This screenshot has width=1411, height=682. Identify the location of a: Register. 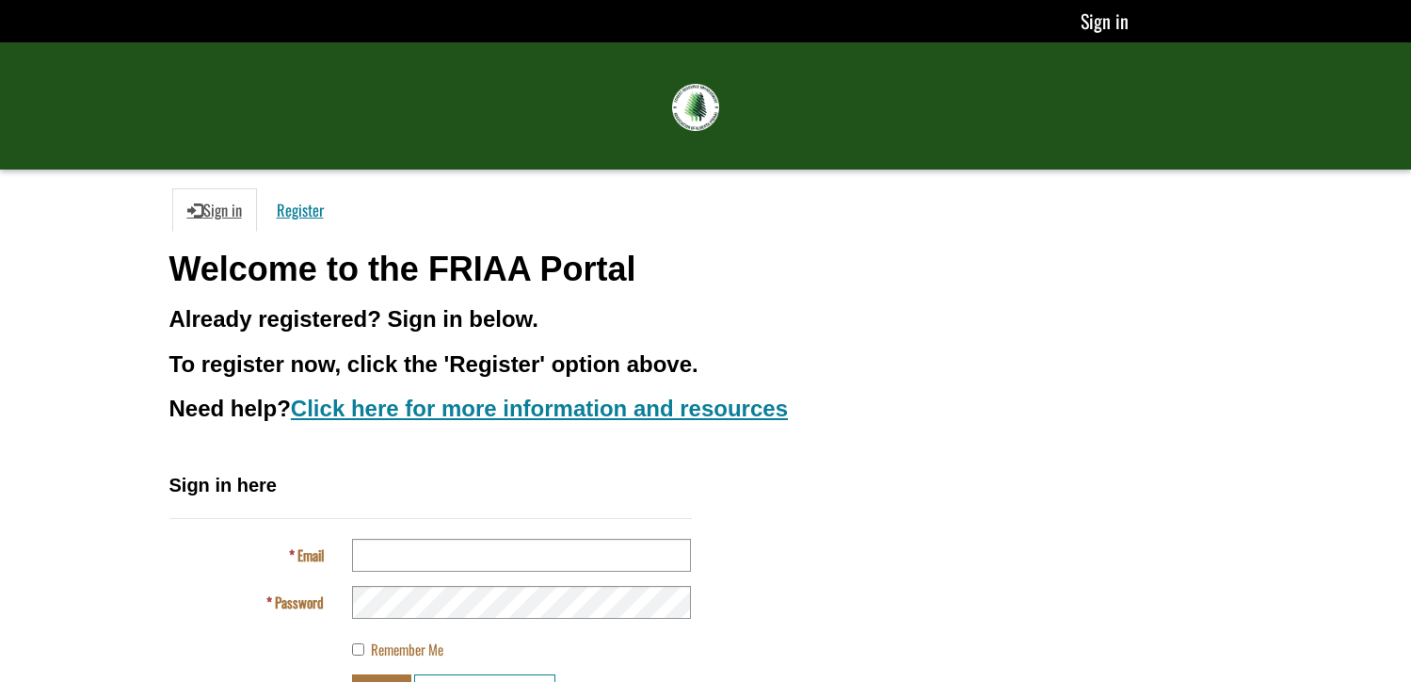
(300, 210).